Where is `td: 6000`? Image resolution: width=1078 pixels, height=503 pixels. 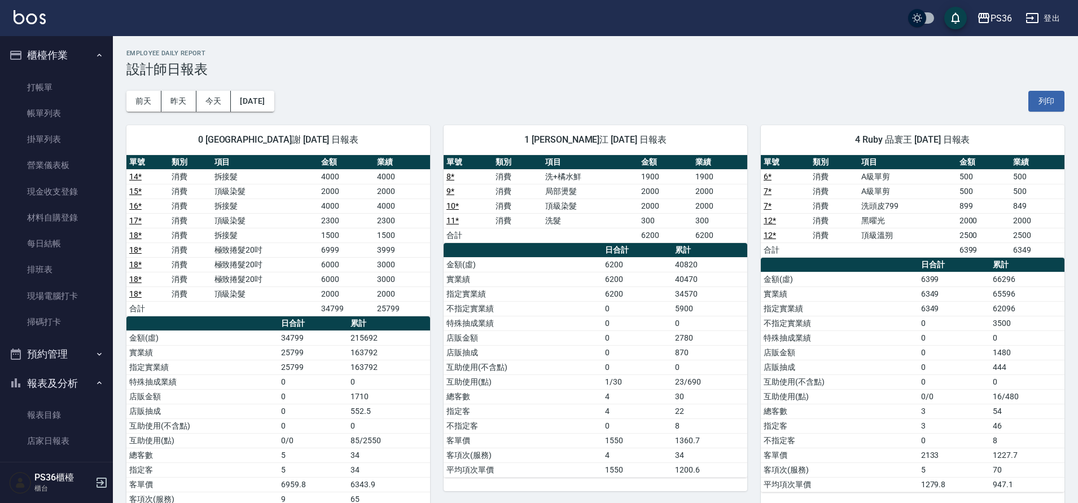
td: 6000 is located at coordinates (346, 265).